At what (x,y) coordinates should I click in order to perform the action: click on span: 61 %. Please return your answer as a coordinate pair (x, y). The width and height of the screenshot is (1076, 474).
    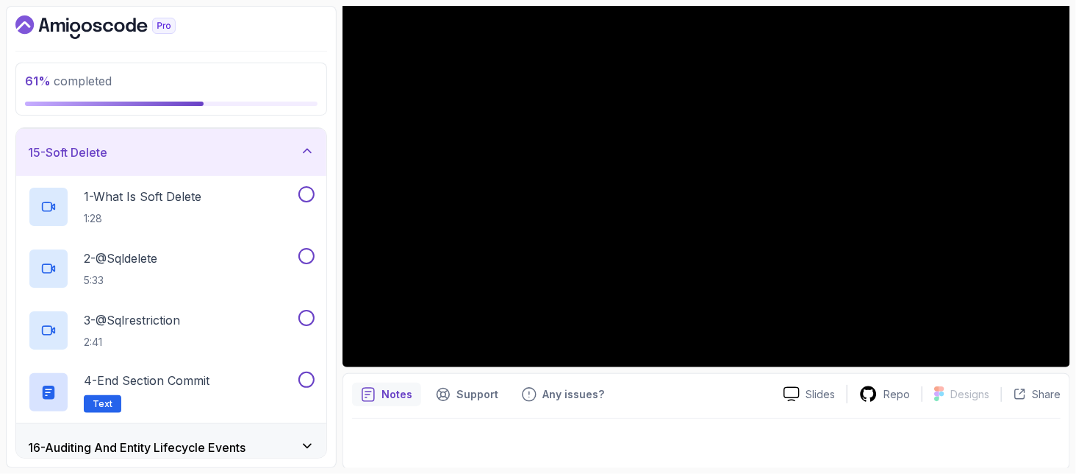
    Looking at the image, I should click on (37, 81).